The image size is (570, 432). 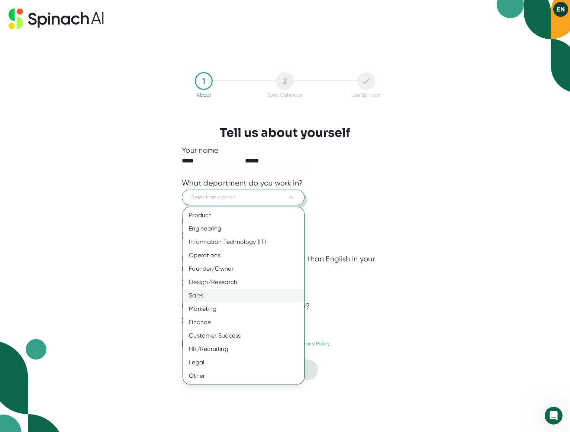 What do you see at coordinates (244, 376) in the screenshot?
I see `div: Other` at bounding box center [244, 376].